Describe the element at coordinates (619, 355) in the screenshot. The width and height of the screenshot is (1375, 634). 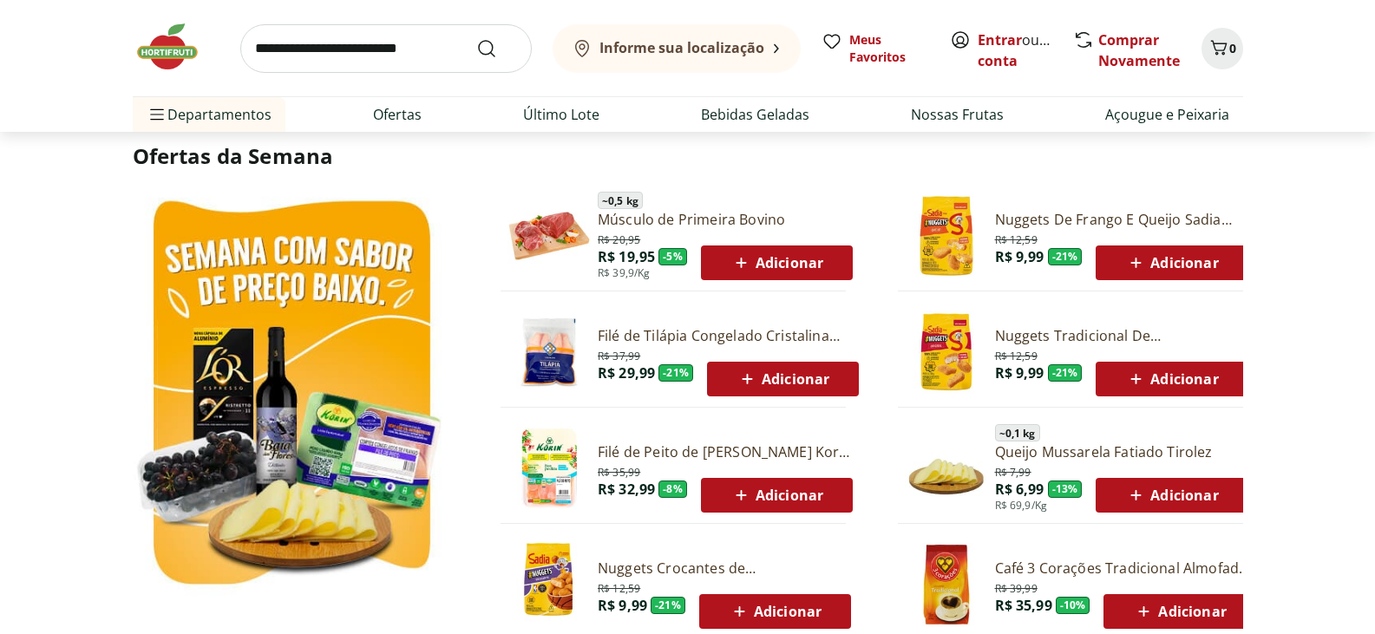
I see `span: R$ 37,99` at that location.